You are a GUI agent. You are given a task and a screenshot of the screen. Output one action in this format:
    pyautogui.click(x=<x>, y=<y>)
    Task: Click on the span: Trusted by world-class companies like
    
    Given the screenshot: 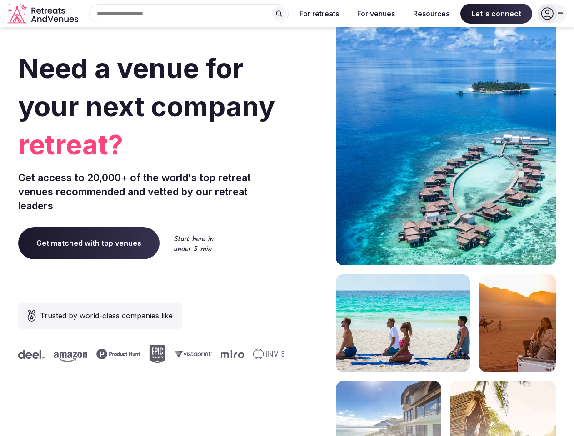 What is the action you would take?
    pyautogui.click(x=106, y=316)
    